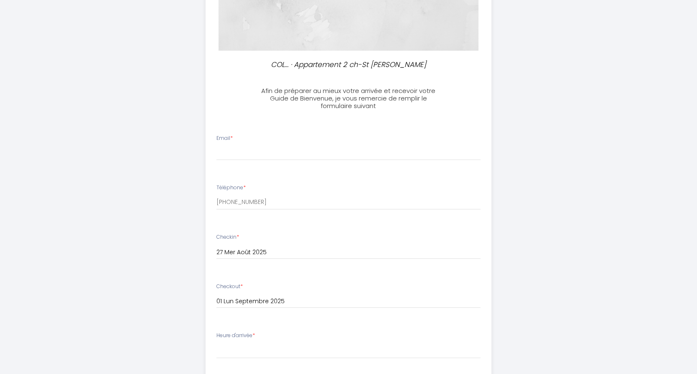 The image size is (697, 374). I want to click on h3: Afin de préparer au mieux votre arrivée et recevoir votre Guide de Bienvenue, je vous remercie de..., so click(349, 98).